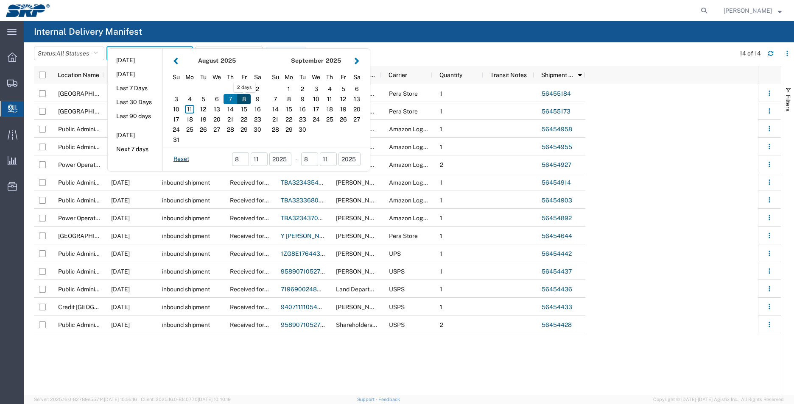  Describe the element at coordinates (230, 120) in the screenshot. I see `div: 21` at that location.